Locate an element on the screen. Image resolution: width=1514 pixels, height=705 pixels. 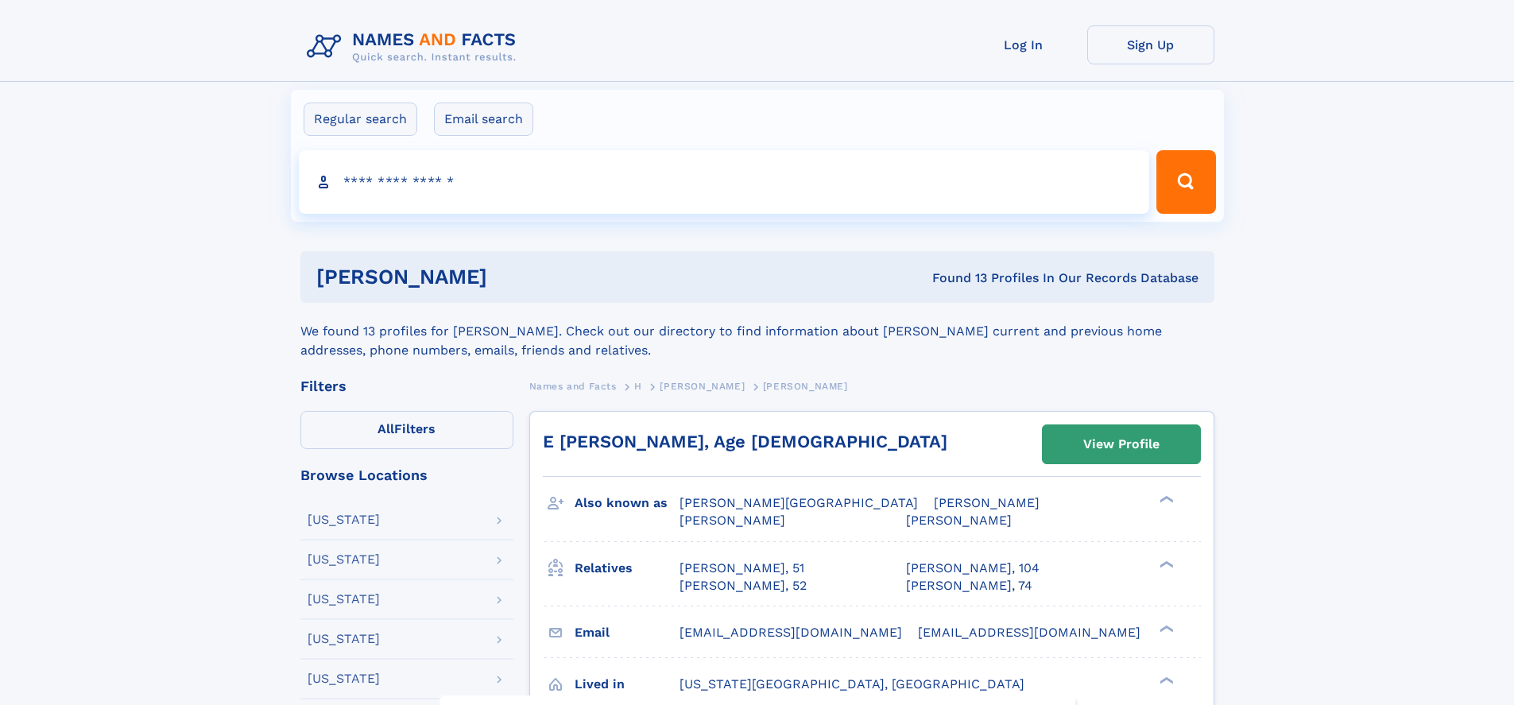
label: Filters is located at coordinates (407, 430).